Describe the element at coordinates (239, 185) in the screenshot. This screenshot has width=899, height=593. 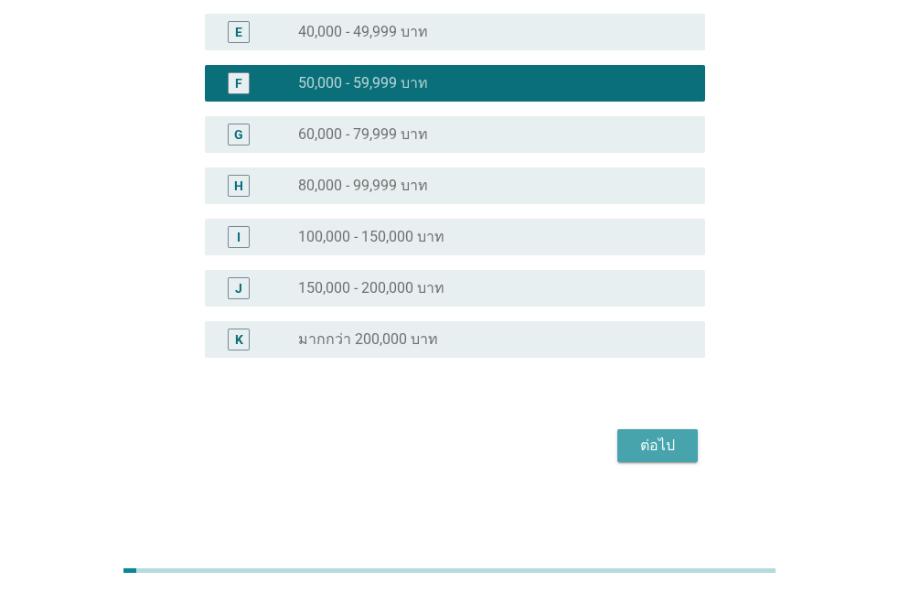
I see `div: H` at that location.